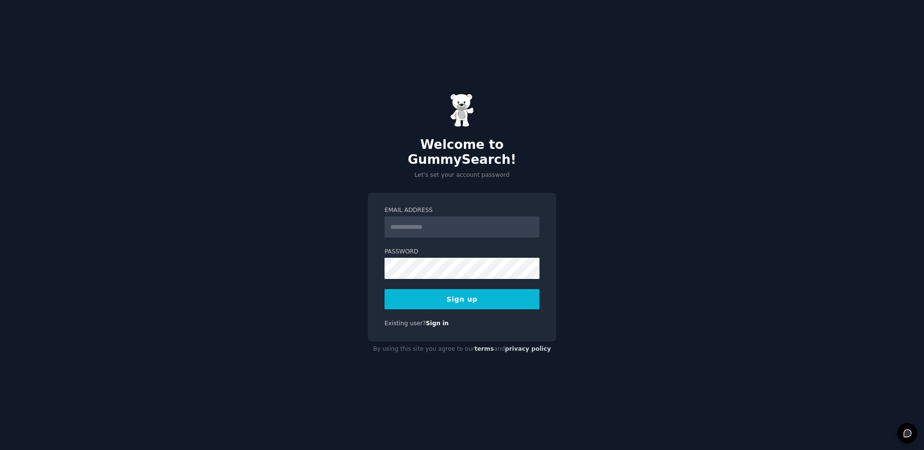  Describe the element at coordinates (462, 252) in the screenshot. I see `label: Password` at that location.